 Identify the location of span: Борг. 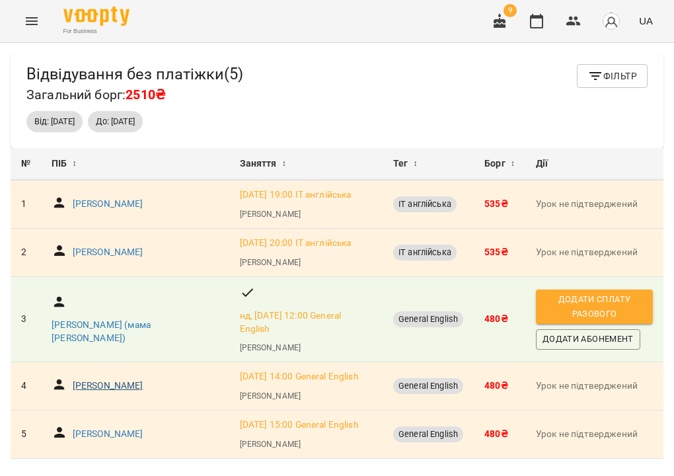
(495, 164).